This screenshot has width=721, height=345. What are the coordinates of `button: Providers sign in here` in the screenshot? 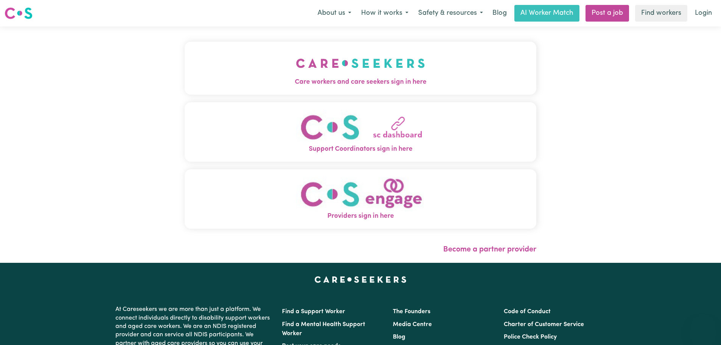 It's located at (360, 199).